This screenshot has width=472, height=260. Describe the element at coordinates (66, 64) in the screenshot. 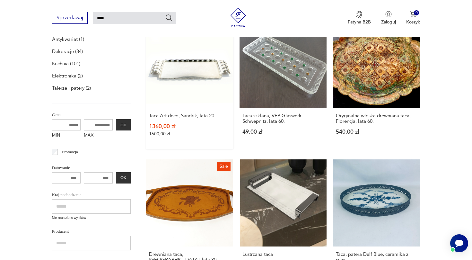

I see `p: Kuchnia (101)` at that location.